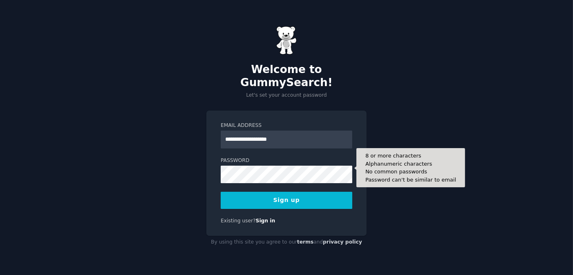  I want to click on label: Password, so click(286, 161).